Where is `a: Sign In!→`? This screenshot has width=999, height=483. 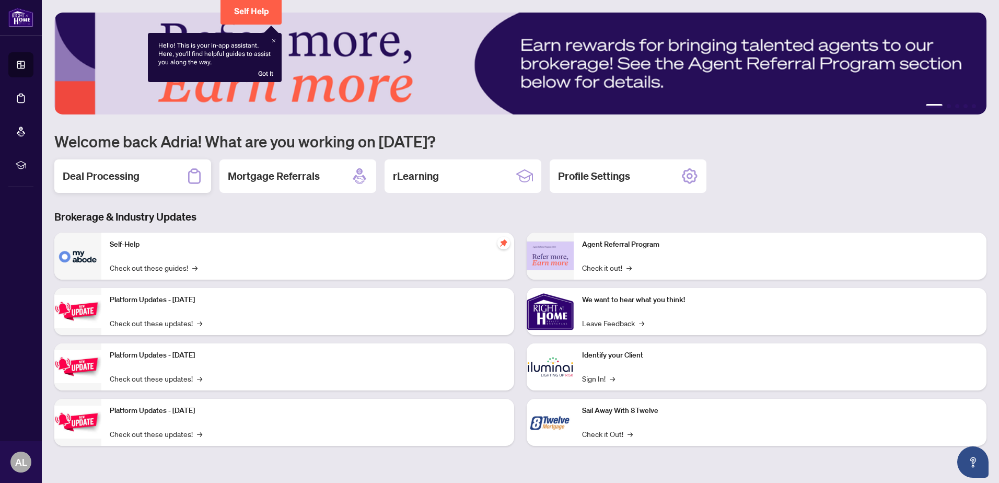 a: Sign In!→ is located at coordinates (598, 378).